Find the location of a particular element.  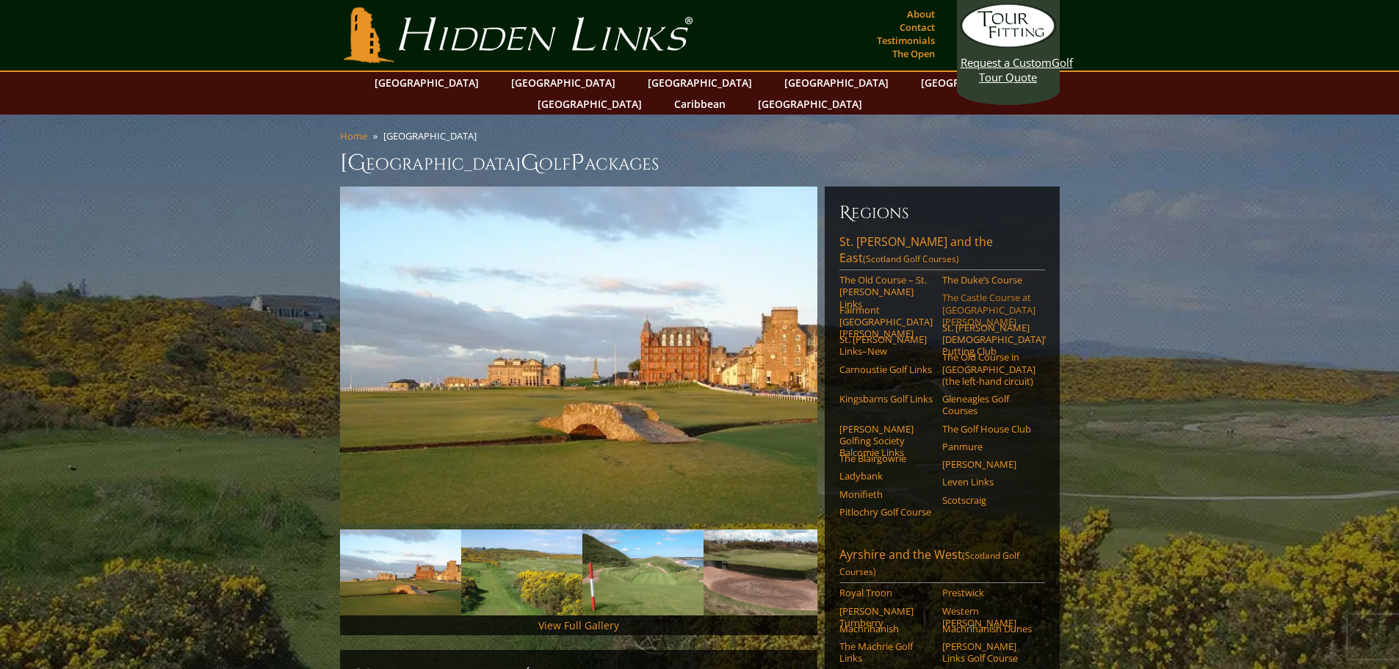

a: Machrihanish Dunes is located at coordinates (989, 629).